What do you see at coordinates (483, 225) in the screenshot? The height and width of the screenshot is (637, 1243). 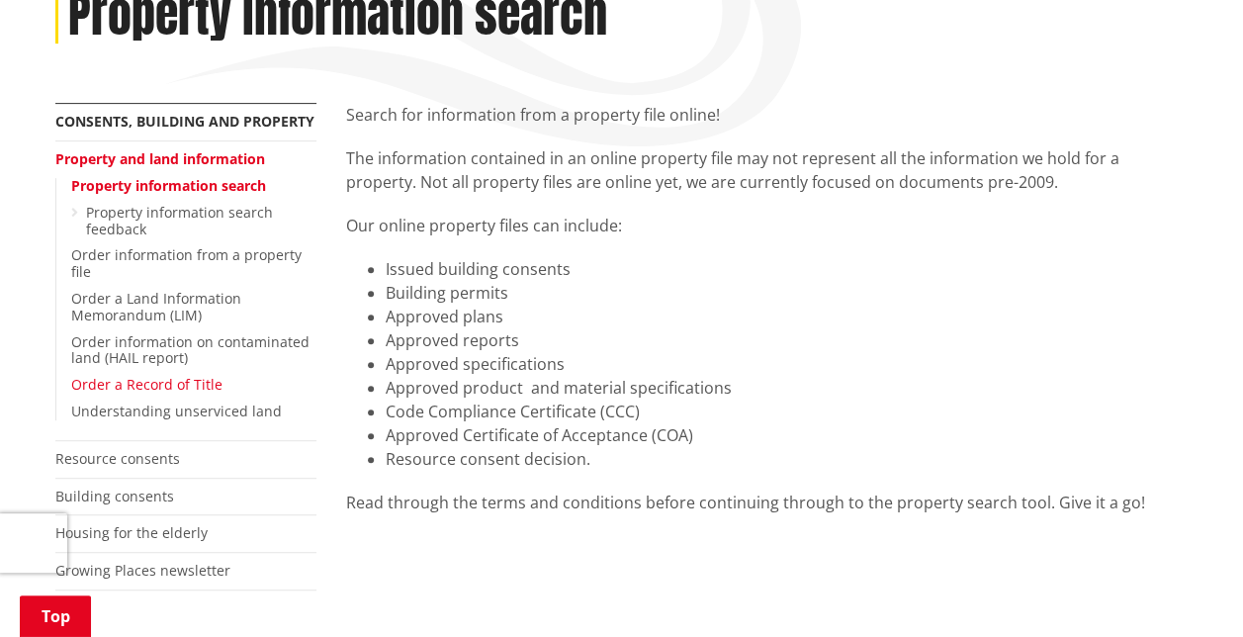 I see `span: Our online property files can include:` at bounding box center [483, 225].